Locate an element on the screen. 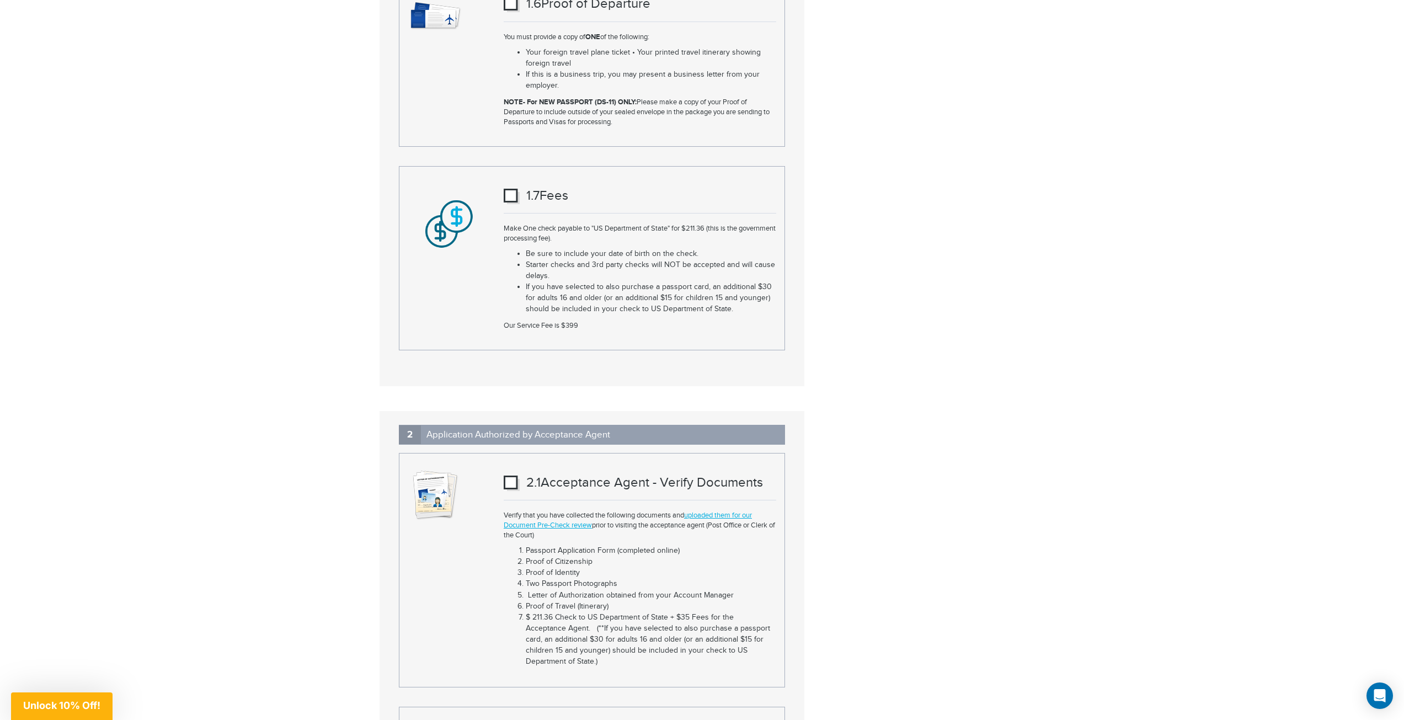  strong: ONE is located at coordinates (593, 37).